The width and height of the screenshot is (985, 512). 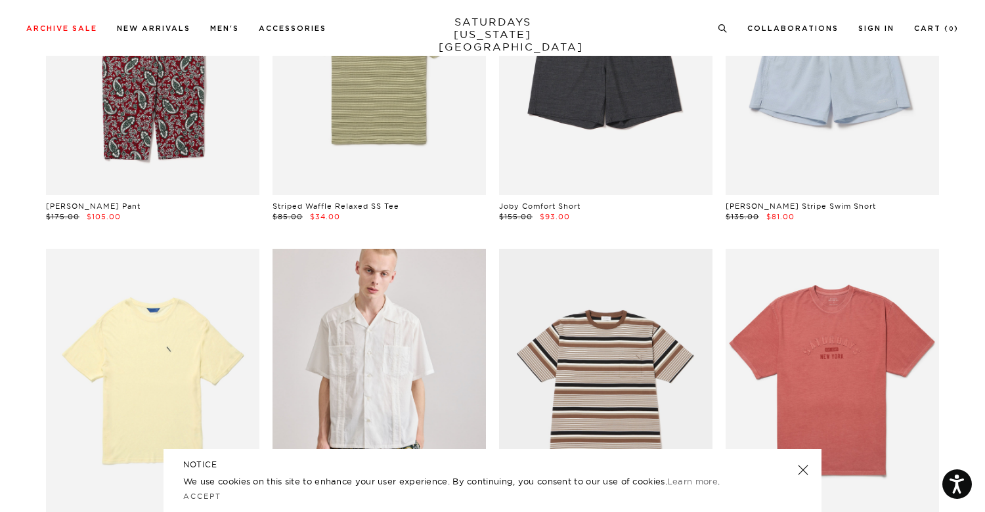 I want to click on a: Cart (0), so click(x=937, y=28).